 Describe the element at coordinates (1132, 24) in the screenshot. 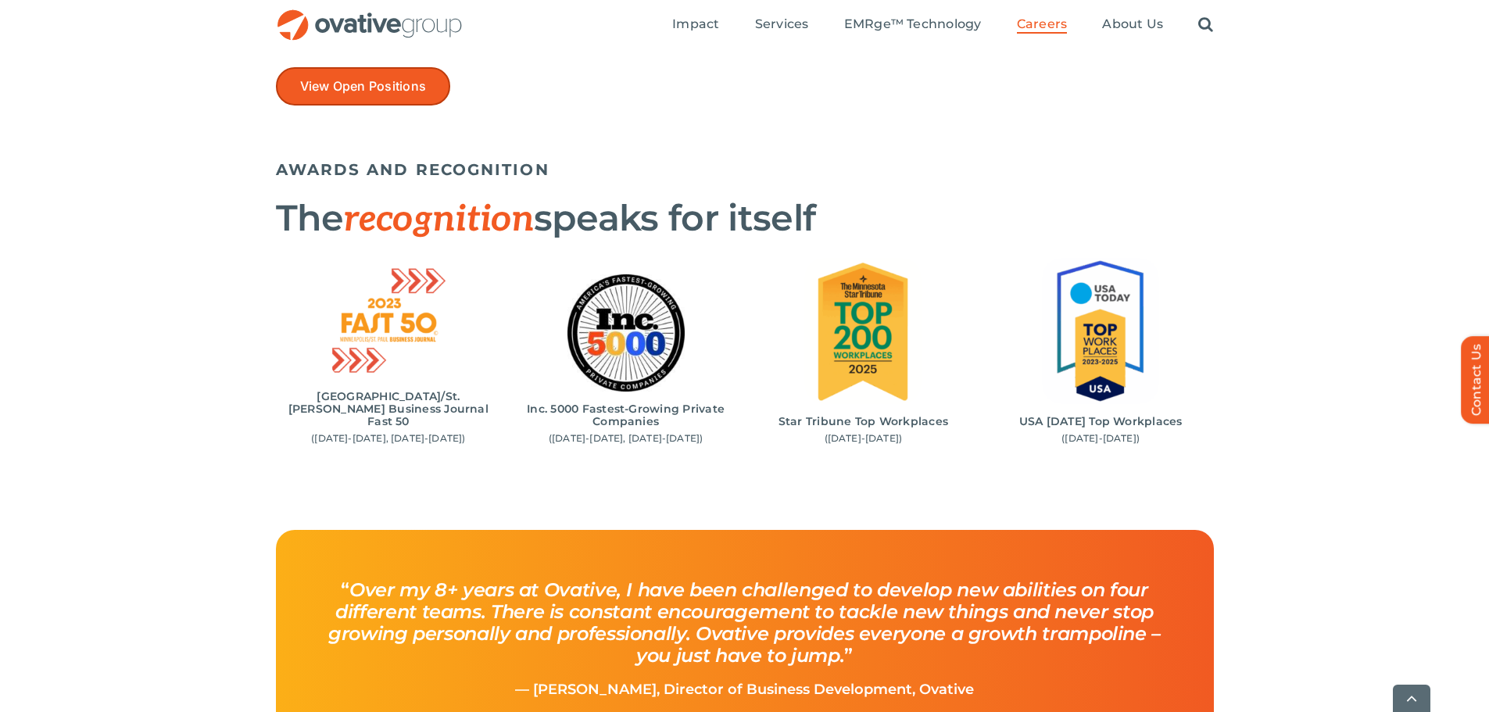

I see `span: About Us` at that location.